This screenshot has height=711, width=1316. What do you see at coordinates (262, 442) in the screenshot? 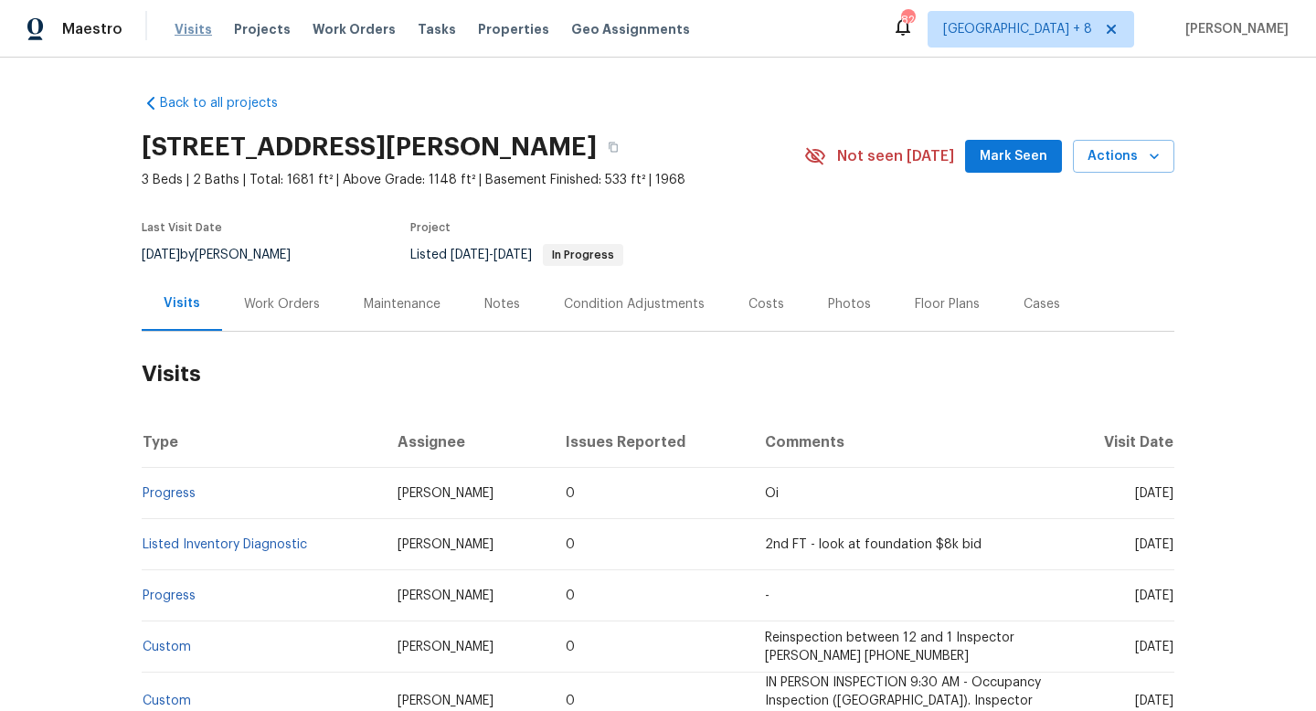
I see `th: Type` at bounding box center [262, 442].